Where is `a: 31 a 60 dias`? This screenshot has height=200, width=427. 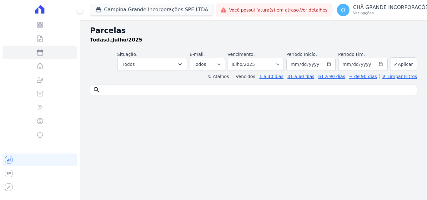 a: 31 a 60 dias is located at coordinates (301, 77).